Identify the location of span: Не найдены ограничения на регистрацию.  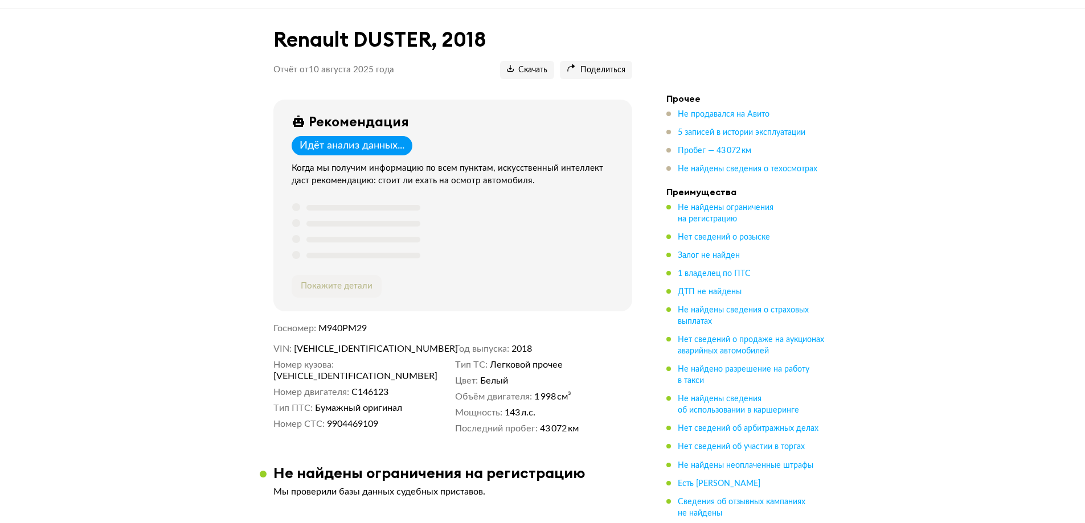
(725, 213).